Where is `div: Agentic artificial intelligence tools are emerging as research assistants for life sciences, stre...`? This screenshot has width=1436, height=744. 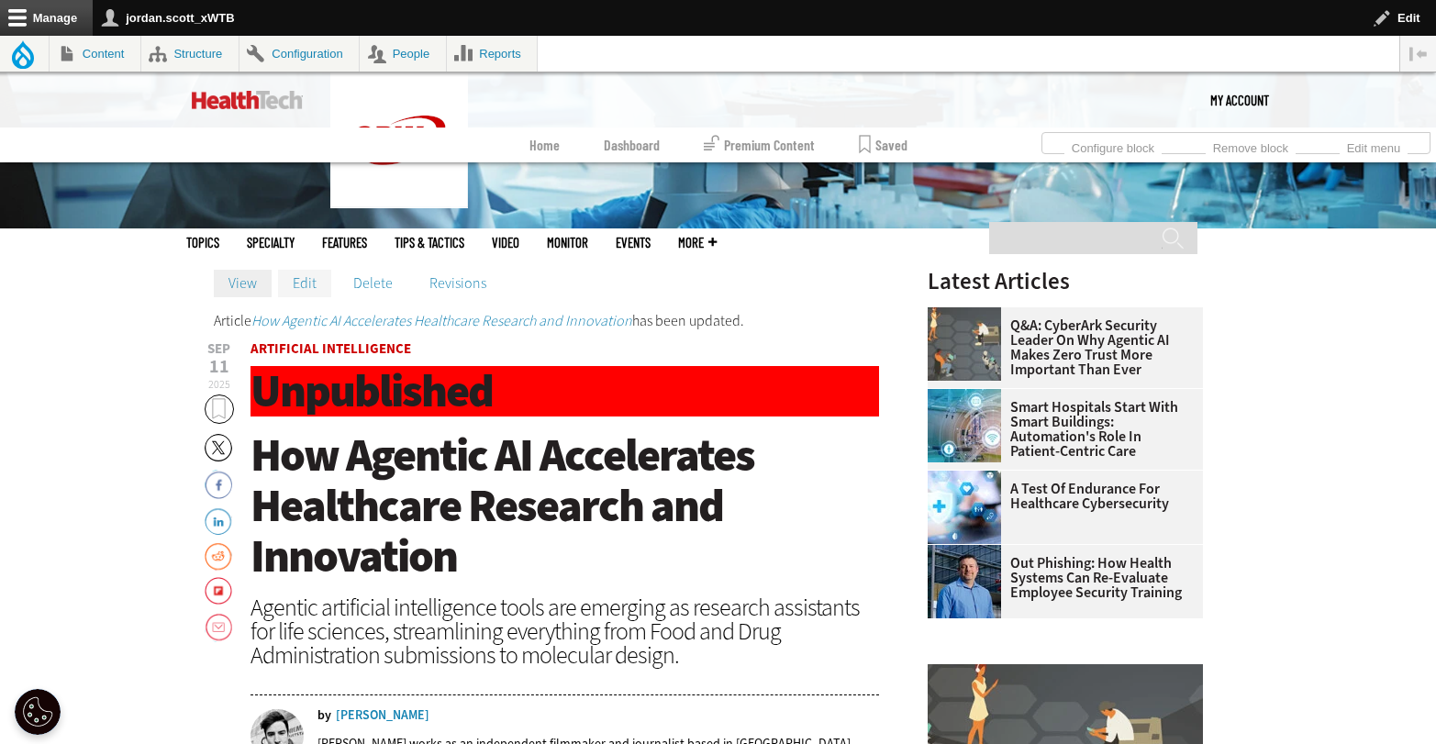 div: Agentic artificial intelligence tools are emerging as research assistants for life sciences, stre... is located at coordinates (565, 631).